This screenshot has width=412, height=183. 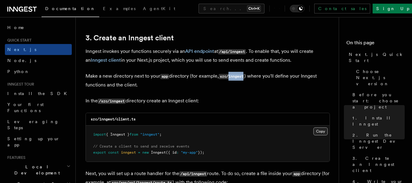 I want to click on a: Next.js, so click(x=38, y=50).